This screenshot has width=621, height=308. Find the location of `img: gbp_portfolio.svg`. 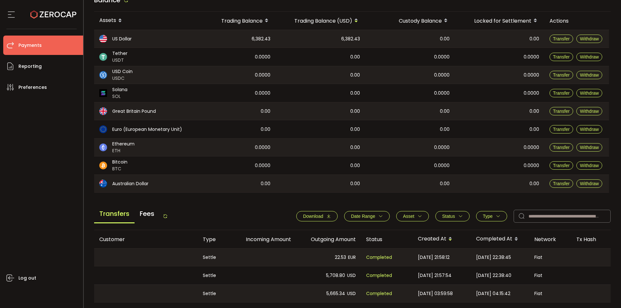

img: gbp_portfolio.svg is located at coordinates (103, 111).